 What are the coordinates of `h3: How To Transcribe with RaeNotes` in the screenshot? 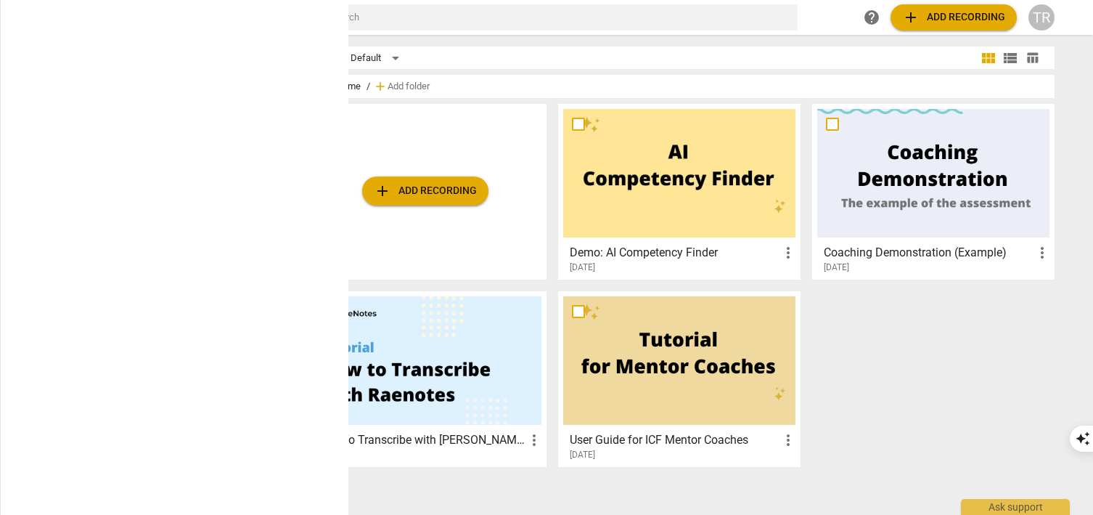 It's located at (420, 440).